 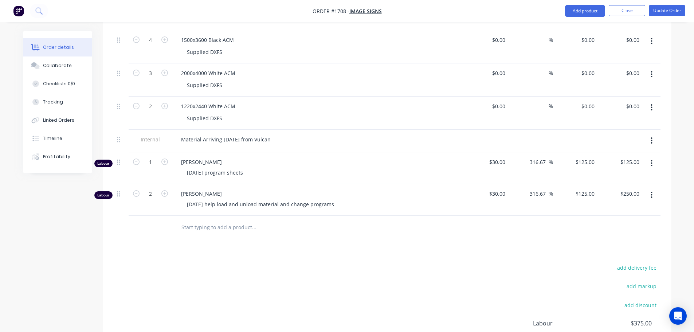 I want to click on span: Internal, so click(x=151, y=139).